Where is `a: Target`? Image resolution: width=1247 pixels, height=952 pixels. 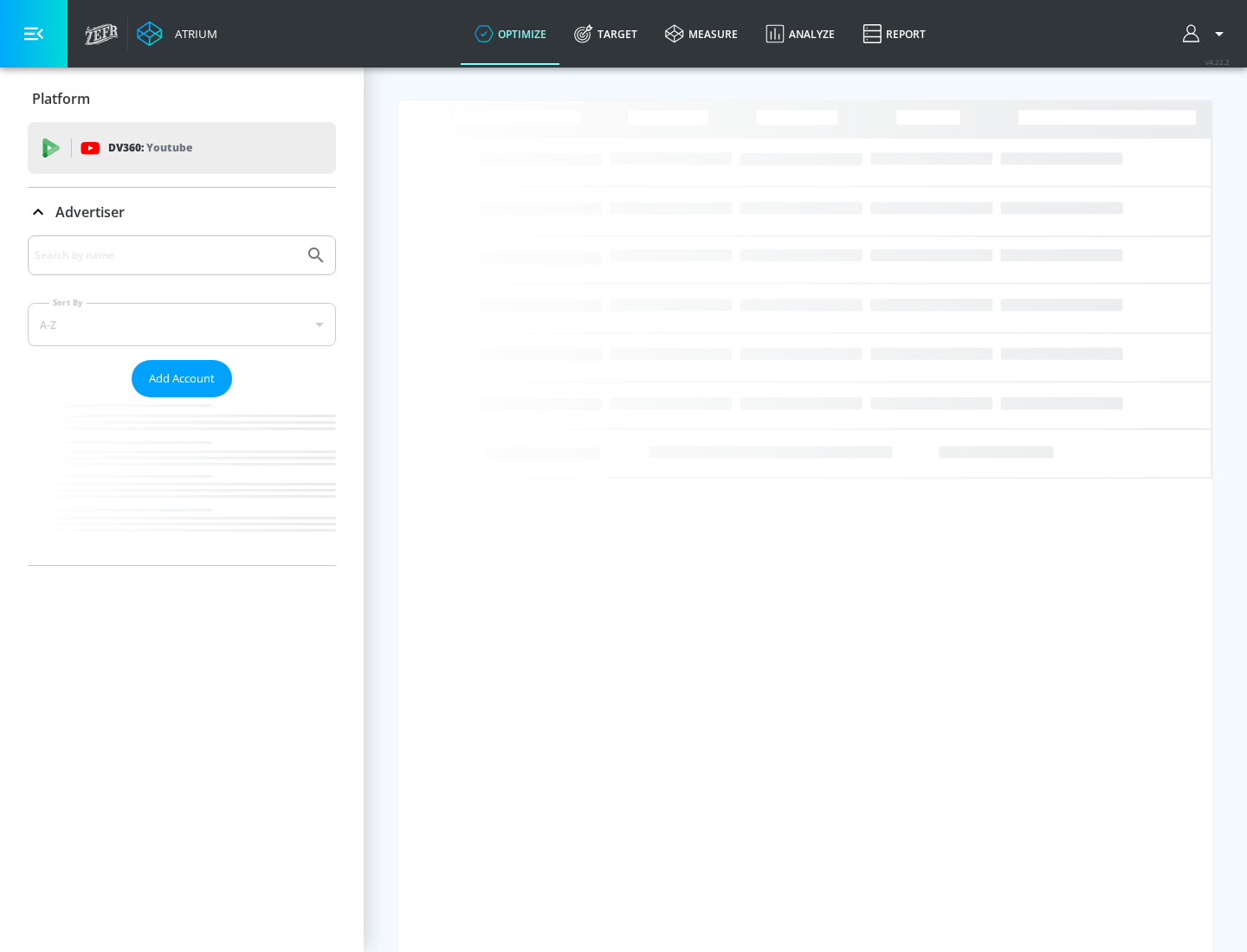 a: Target is located at coordinates (605, 34).